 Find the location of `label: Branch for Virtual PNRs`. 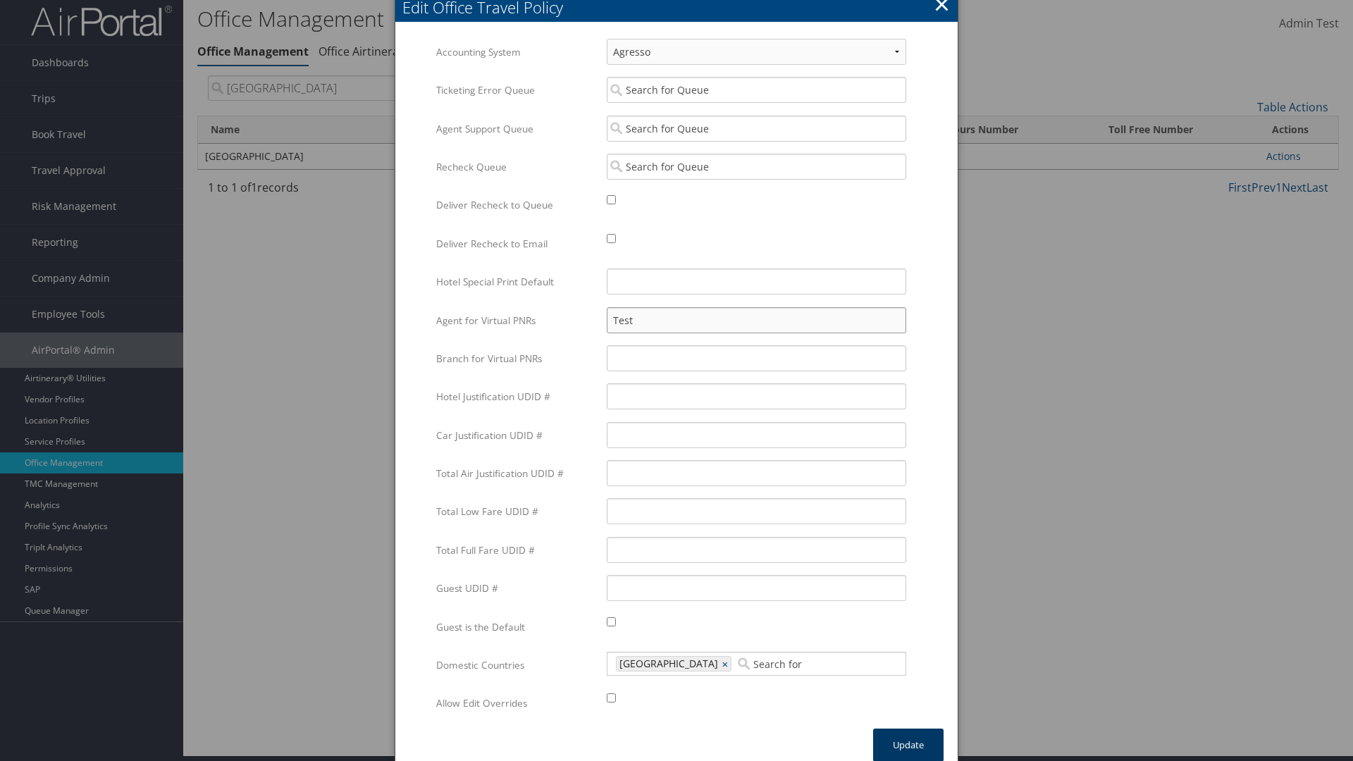

label: Branch for Virtual PNRs is located at coordinates (516, 359).